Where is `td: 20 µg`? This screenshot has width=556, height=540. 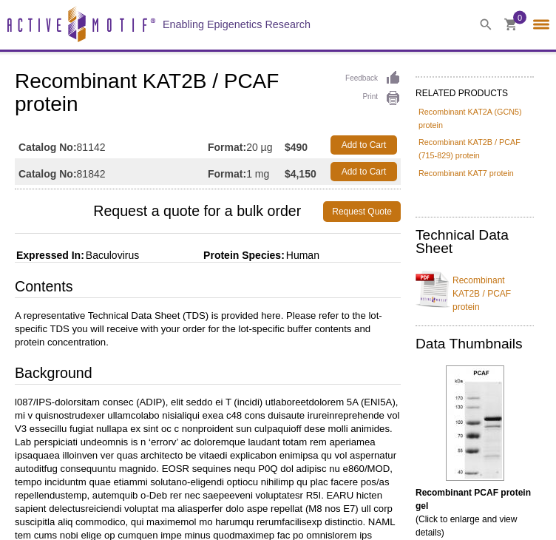 td: 20 µg is located at coordinates (246, 145).